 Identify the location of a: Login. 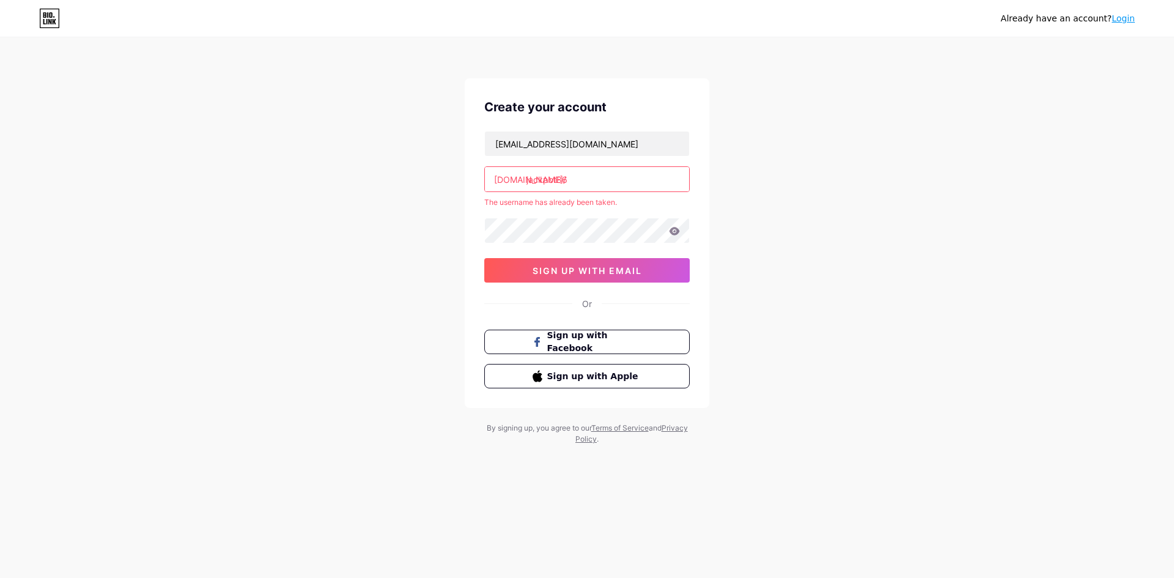
(1124, 18).